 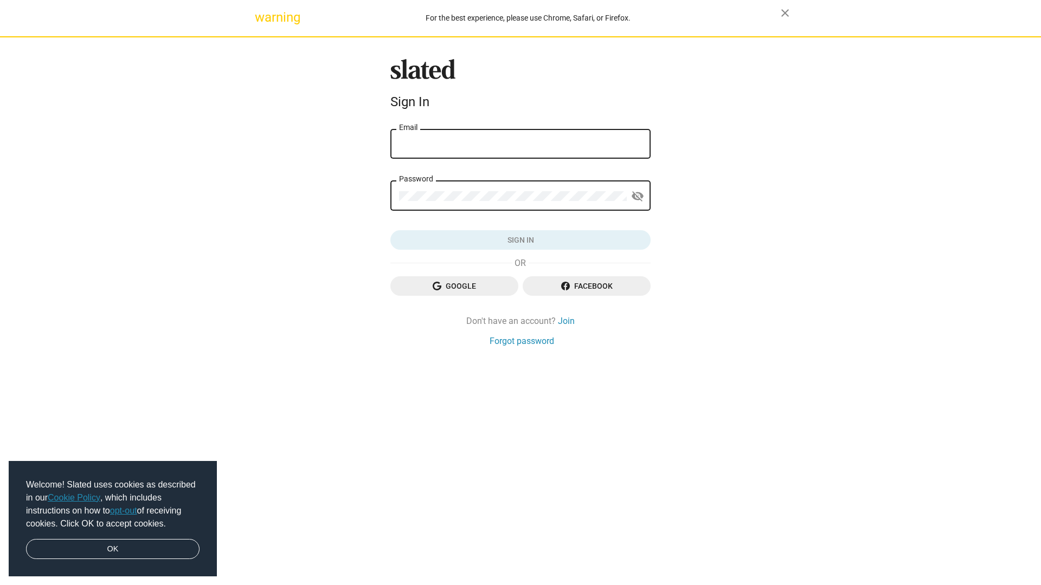 What do you see at coordinates (520, 87) in the screenshot?
I see `sl-branding: Sign In` at bounding box center [520, 87].